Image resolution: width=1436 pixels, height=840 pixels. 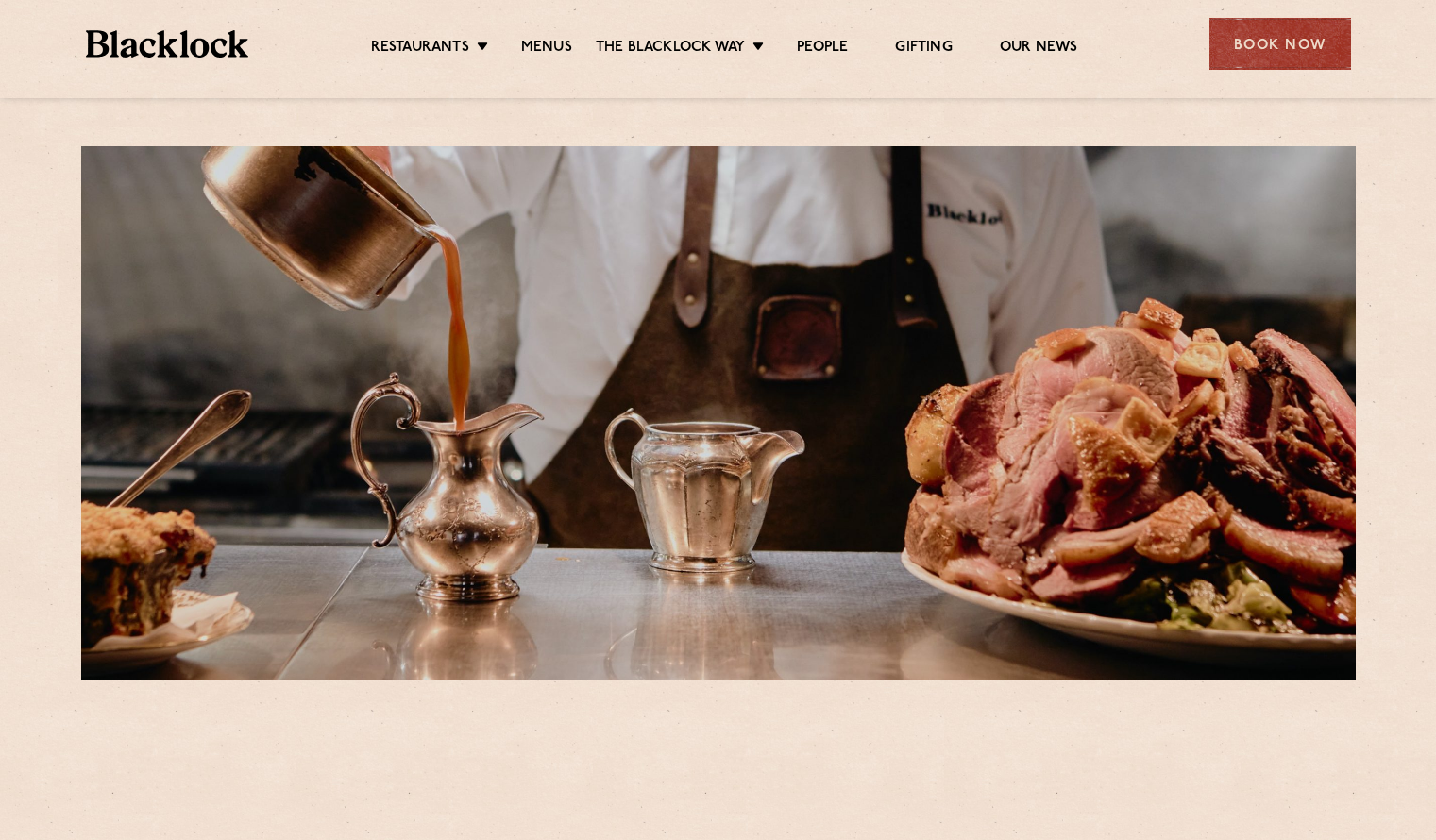 What do you see at coordinates (1280, 43) in the screenshot?
I see `div: Book Now` at bounding box center [1280, 43].